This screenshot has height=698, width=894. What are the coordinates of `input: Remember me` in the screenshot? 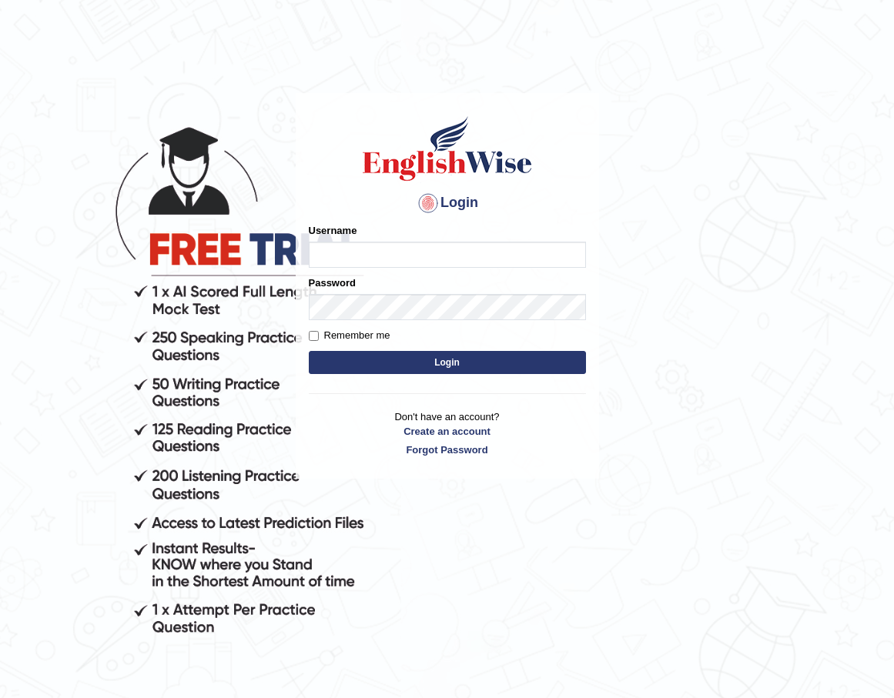 It's located at (313, 336).